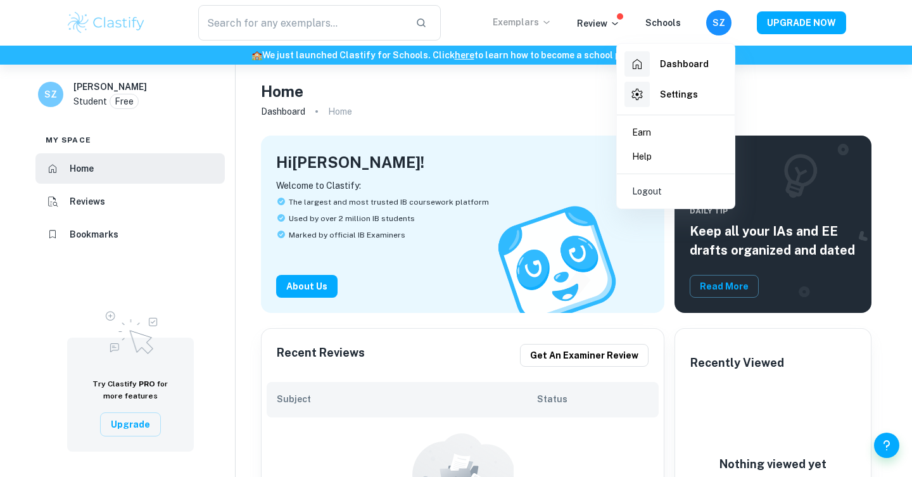 The image size is (912, 477). What do you see at coordinates (676, 132) in the screenshot?
I see `a: Earn` at bounding box center [676, 132].